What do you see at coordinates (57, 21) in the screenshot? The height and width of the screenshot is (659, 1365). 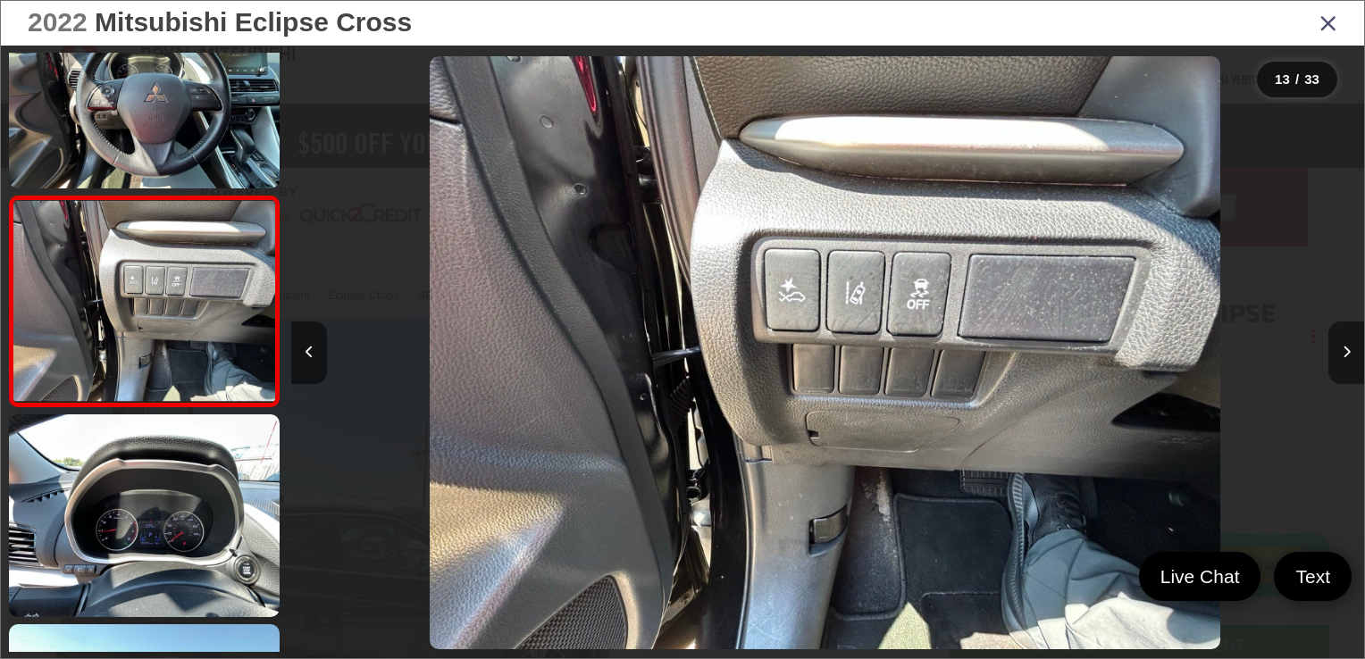 I see `span: 2022` at bounding box center [57, 21].